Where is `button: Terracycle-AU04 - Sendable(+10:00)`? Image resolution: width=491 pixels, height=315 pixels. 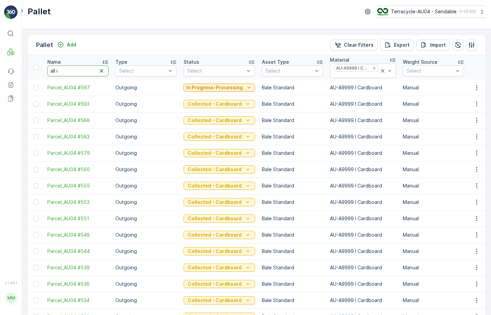
button: Terracycle-AU04 - Sendable(+10:00) is located at coordinates (432, 12).